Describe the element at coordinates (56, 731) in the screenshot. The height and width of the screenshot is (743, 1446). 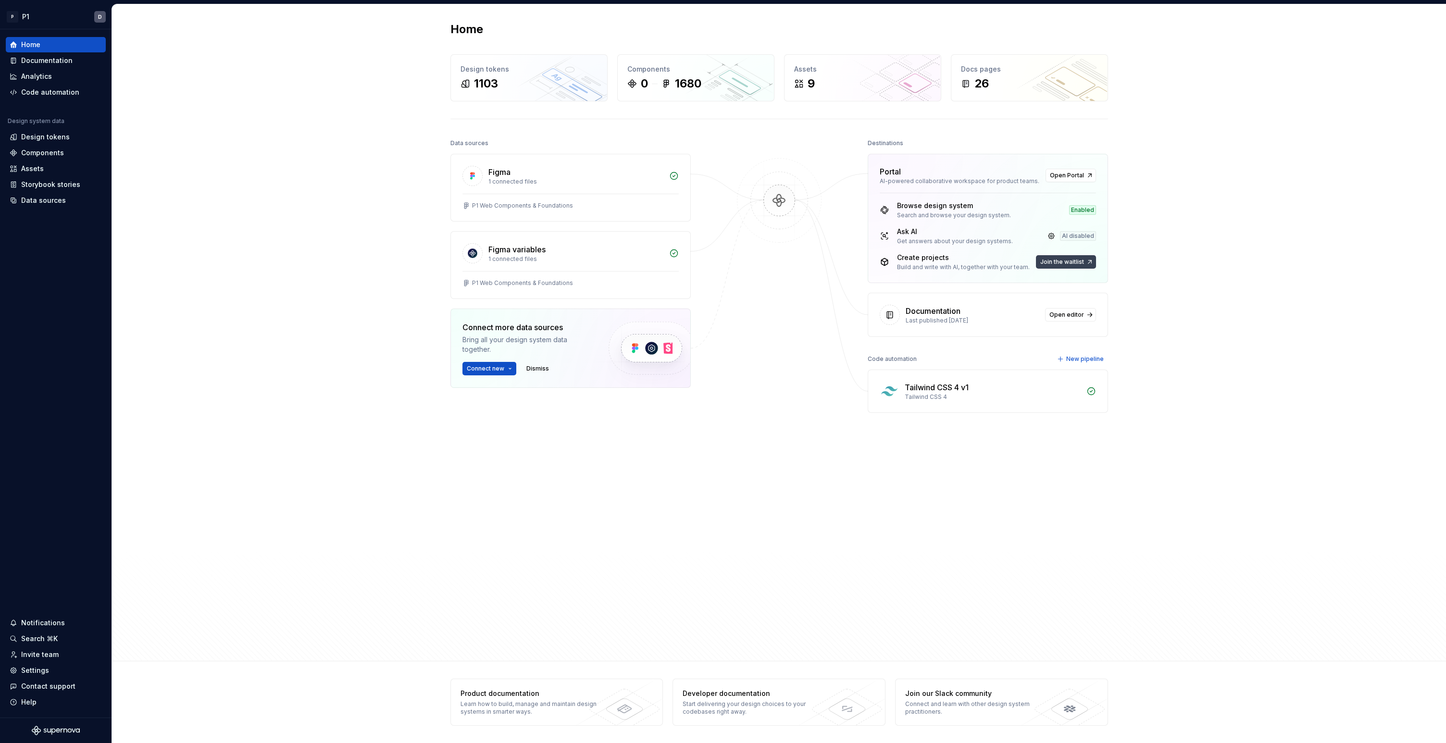
I see `a: Supernova Logo` at that location.